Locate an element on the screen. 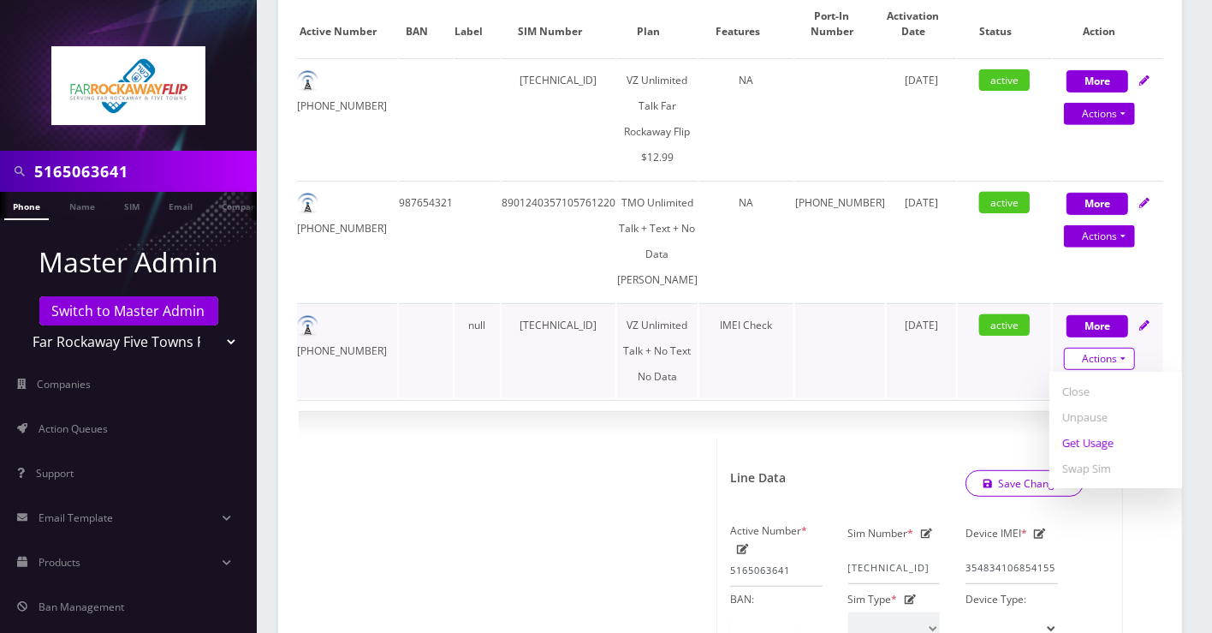  span: Email Template is located at coordinates (75, 517).